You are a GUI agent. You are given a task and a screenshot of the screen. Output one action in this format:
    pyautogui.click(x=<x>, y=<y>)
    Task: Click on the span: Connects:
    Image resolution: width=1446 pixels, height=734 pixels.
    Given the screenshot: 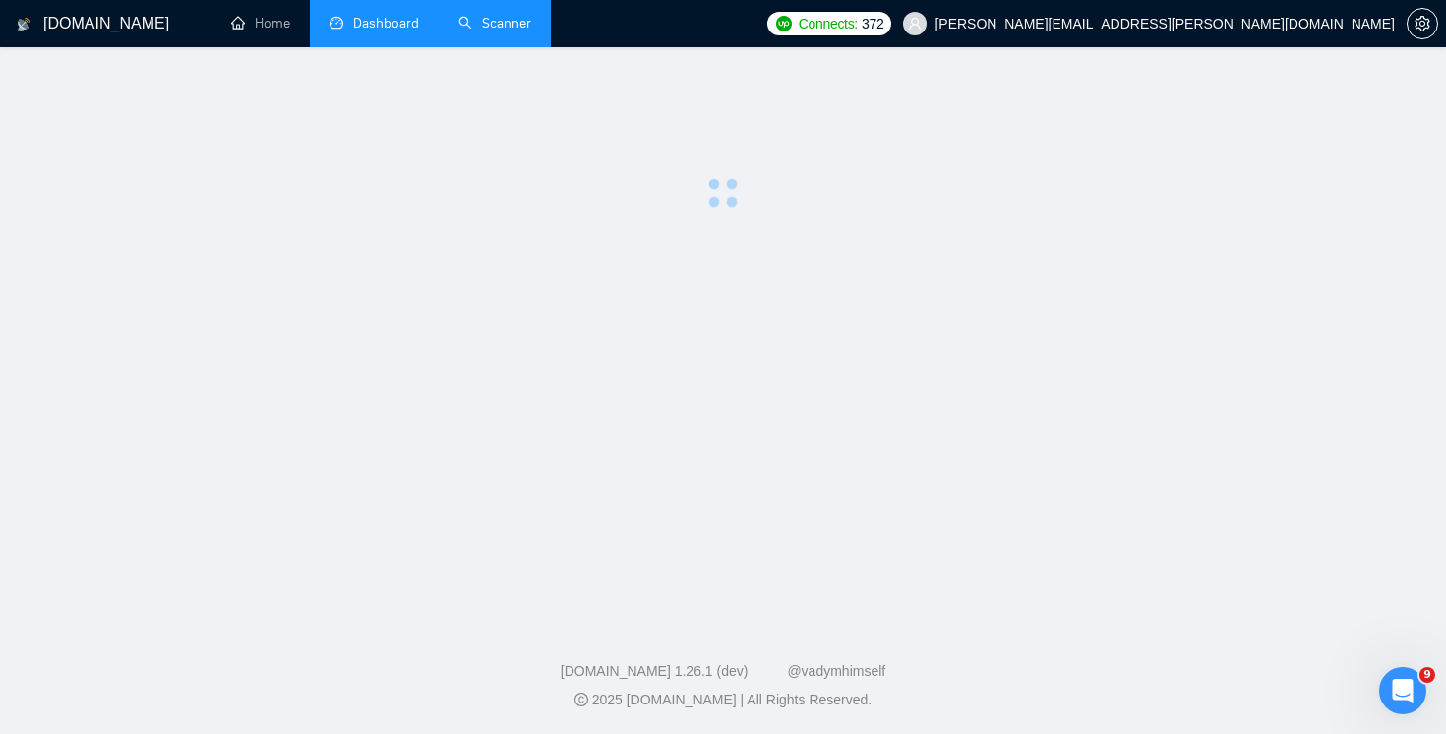 What is the action you would take?
    pyautogui.click(x=828, y=24)
    